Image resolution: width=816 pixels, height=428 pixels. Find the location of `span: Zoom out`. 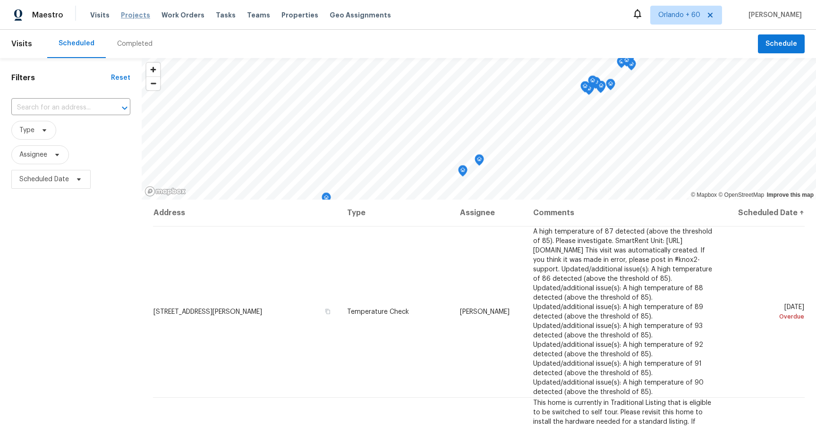

span: Zoom out is located at coordinates (153, 84).